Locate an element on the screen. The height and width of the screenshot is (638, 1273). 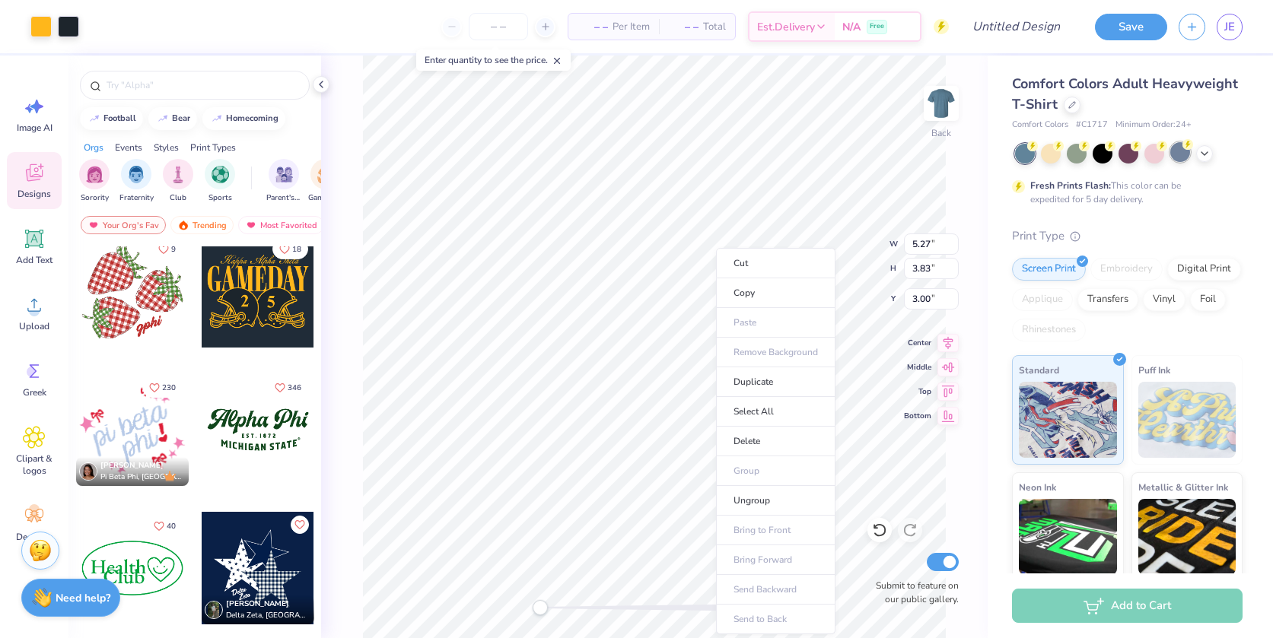
div: Trending is located at coordinates (202, 225).